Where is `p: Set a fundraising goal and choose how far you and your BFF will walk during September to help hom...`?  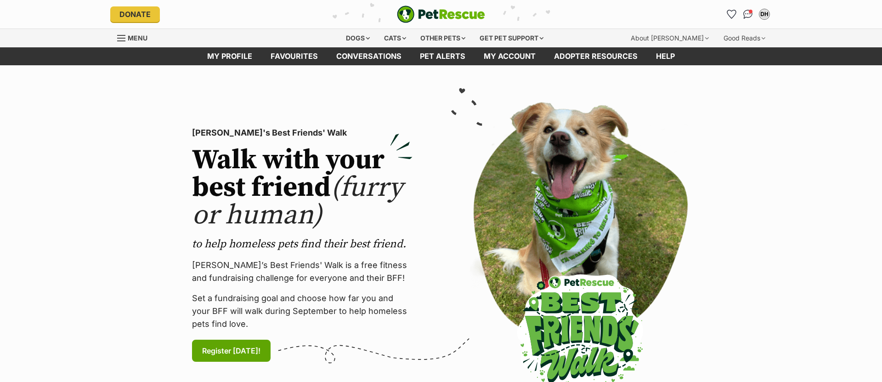 p: Set a fundraising goal and choose how far you and your BFF will walk during September to help hom... is located at coordinates (302, 311).